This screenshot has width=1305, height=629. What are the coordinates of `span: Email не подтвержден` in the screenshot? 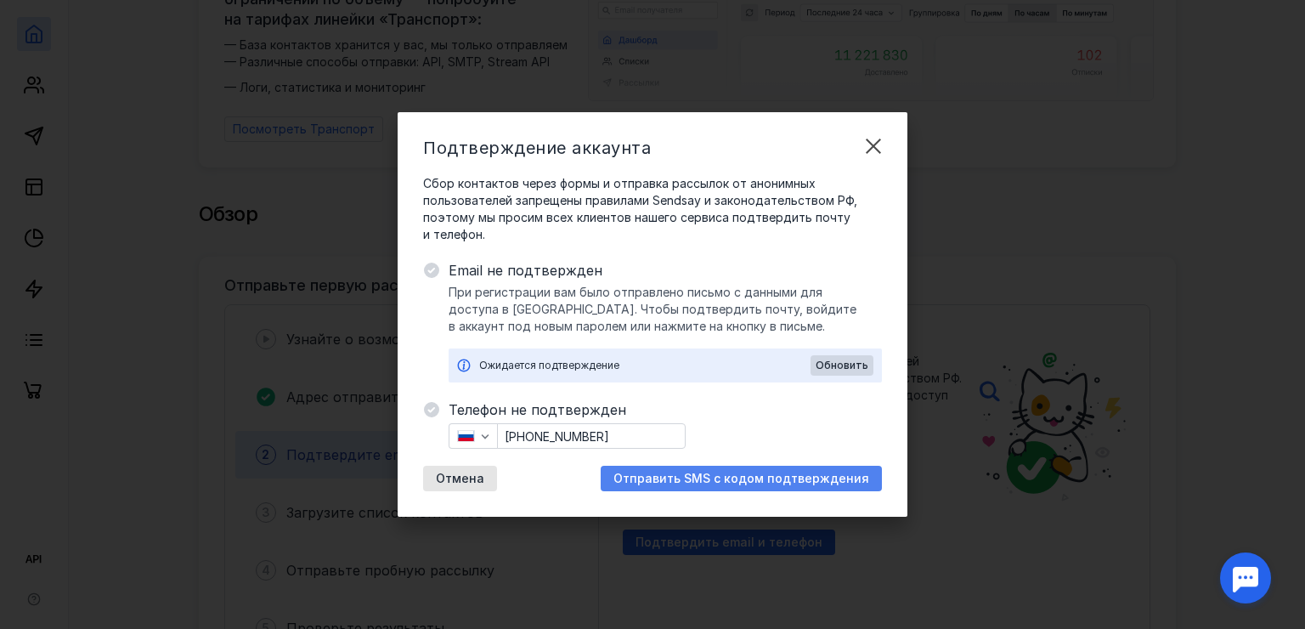 It's located at (665, 270).